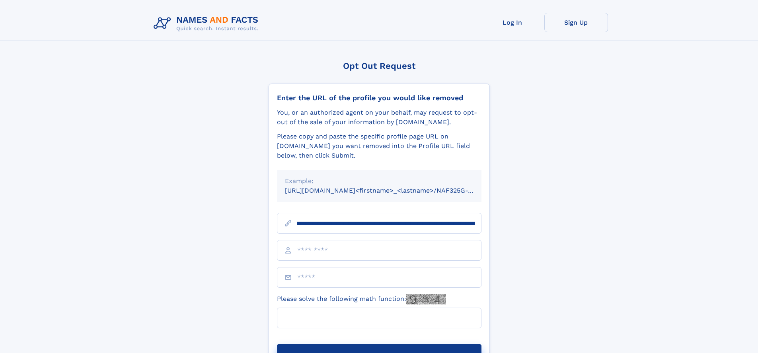 This screenshot has width=758, height=353. I want to click on div: Enter the URL of the profile you would like removed, so click(379, 98).